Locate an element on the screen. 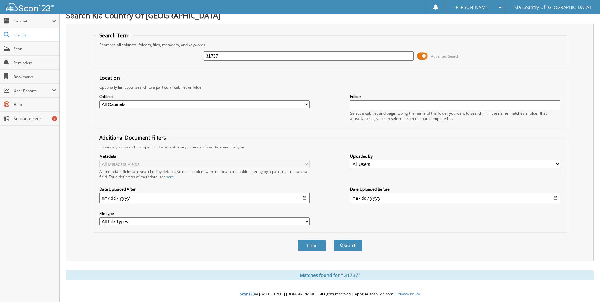 The width and height of the screenshot is (600, 302). div: All metadata fields are searched by default. Select a cabinet with metadata to enable filtering b... is located at coordinates (204, 174).